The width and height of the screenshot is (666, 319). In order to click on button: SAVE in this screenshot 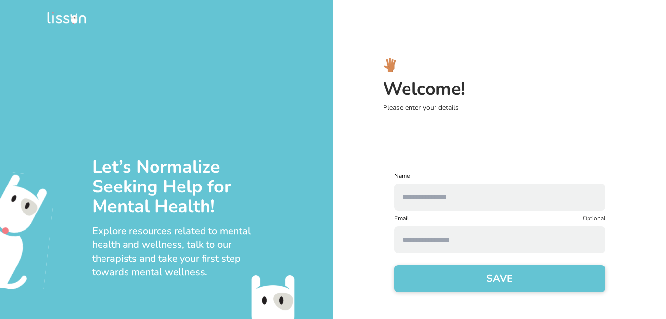, I will do `click(499, 278)`.